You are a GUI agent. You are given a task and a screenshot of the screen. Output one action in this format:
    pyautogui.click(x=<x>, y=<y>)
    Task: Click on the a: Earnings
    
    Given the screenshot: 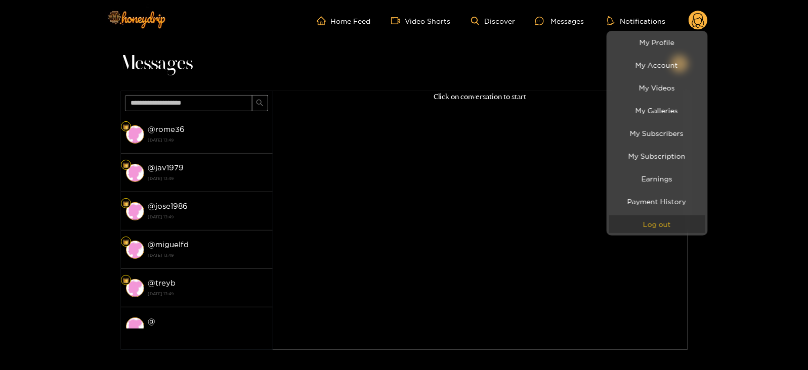 What is the action you would take?
    pyautogui.click(x=657, y=179)
    